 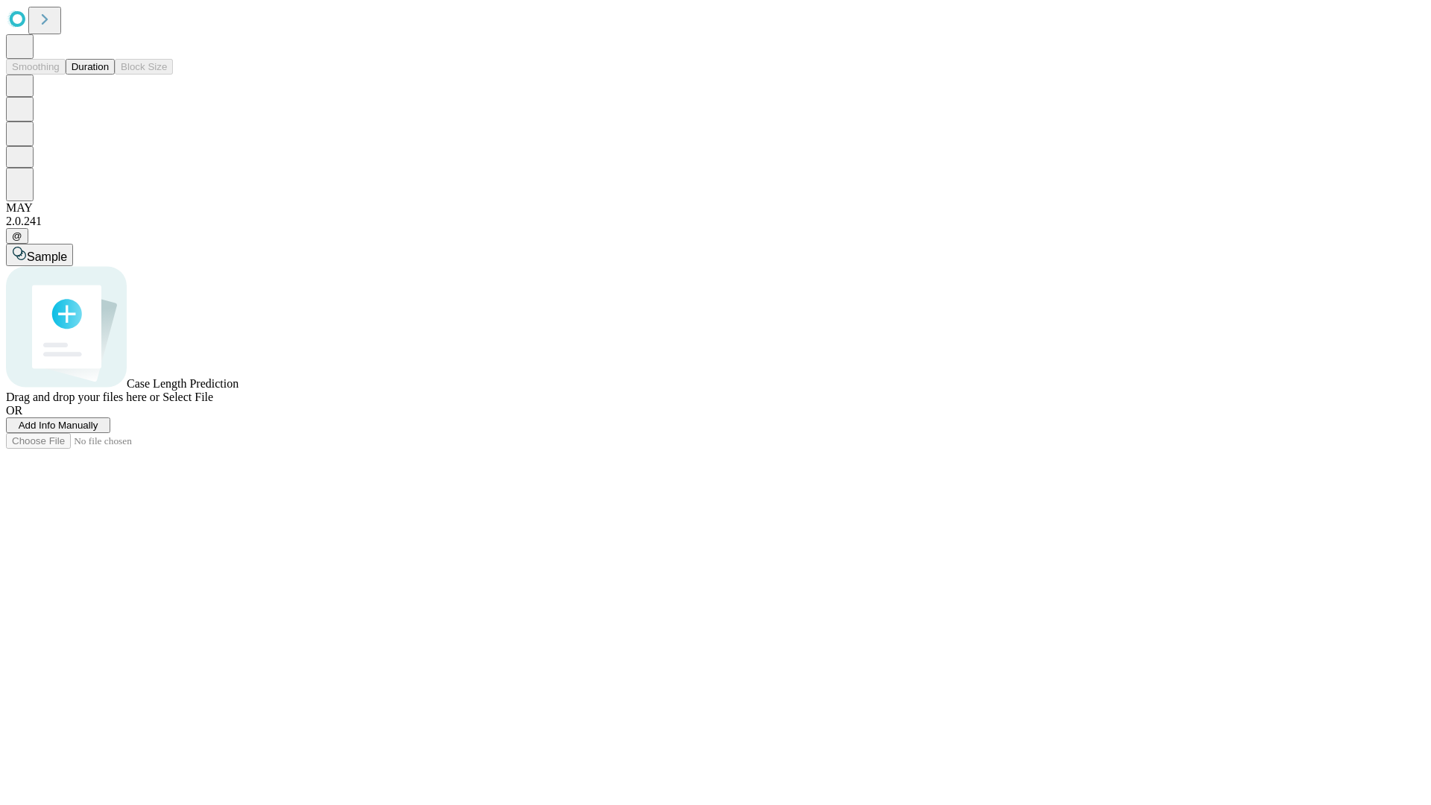 I want to click on button: Duration, so click(x=90, y=66).